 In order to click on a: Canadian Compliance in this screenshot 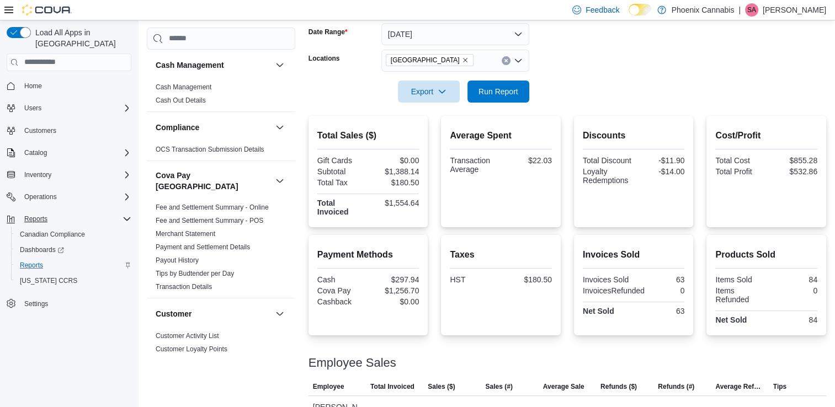, I will do `click(52, 235)`.